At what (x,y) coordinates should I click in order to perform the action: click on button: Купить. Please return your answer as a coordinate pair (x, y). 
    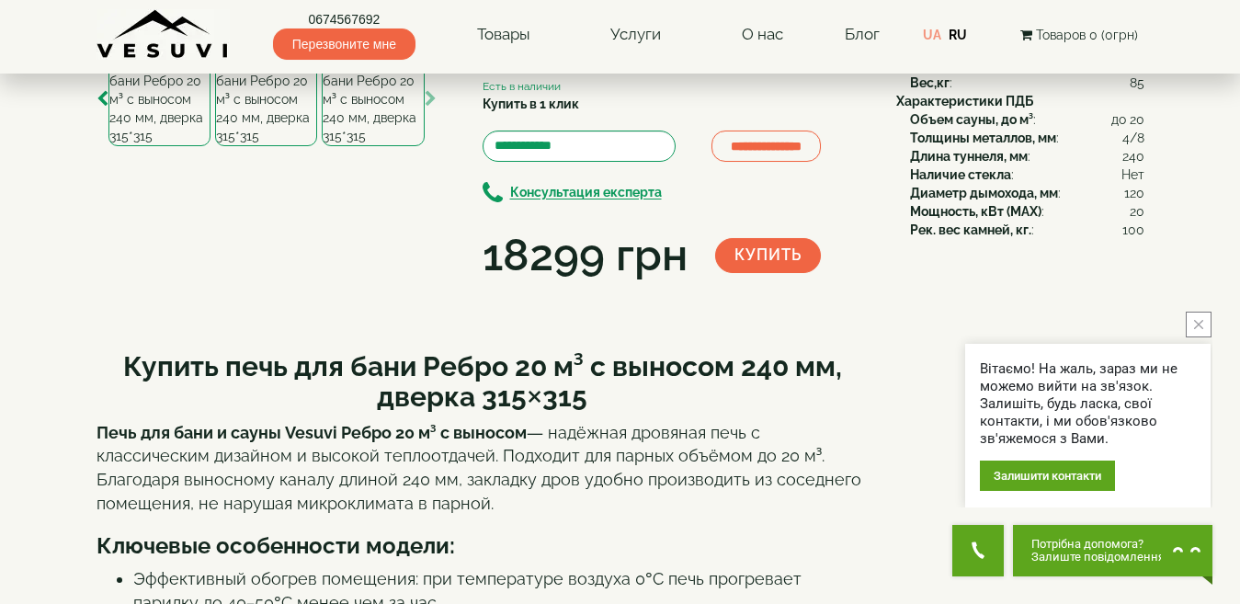
    Looking at the image, I should click on (768, 256).